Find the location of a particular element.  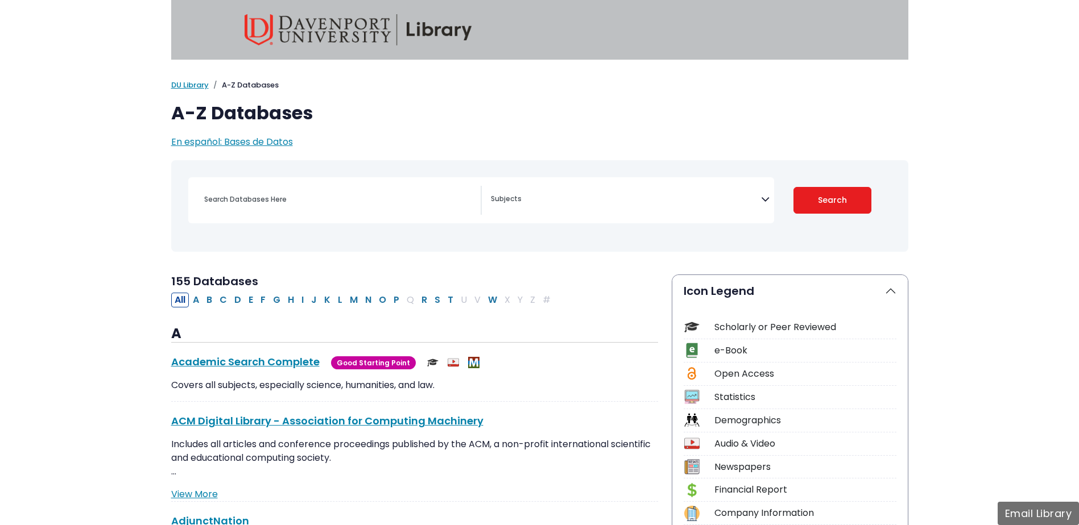

img: Audio & Video is located at coordinates (453, 363).